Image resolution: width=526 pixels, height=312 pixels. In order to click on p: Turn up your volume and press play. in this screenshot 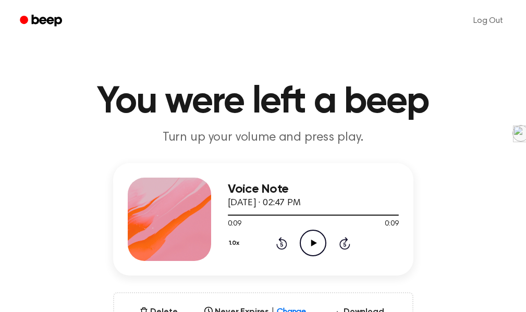, I will do `click(263, 137)`.